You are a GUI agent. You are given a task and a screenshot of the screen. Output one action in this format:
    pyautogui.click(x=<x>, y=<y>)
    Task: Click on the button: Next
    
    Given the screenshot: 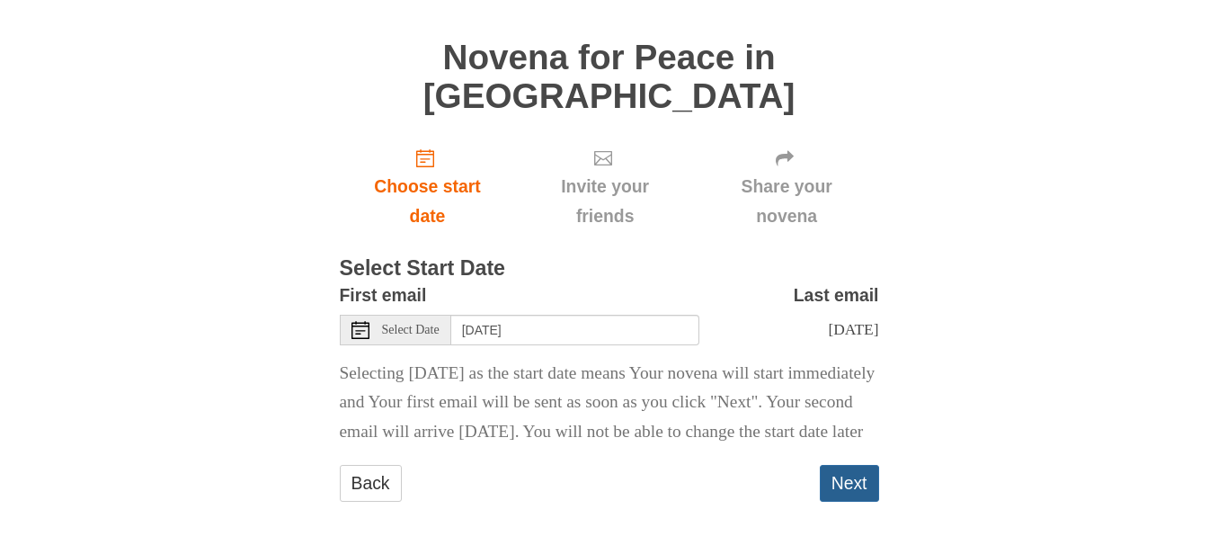 What is the action you would take?
    pyautogui.click(x=850, y=483)
    